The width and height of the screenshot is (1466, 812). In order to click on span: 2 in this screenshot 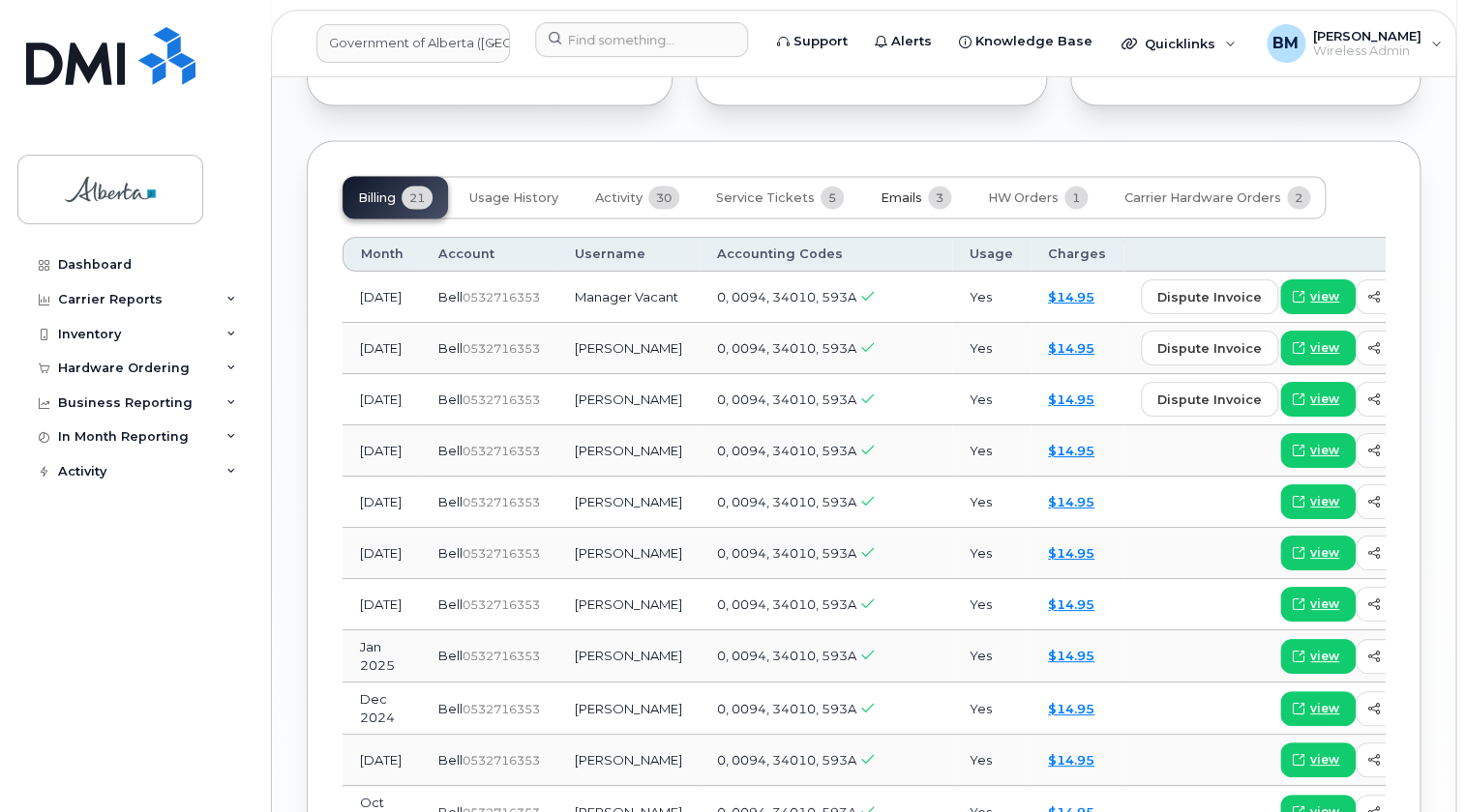, I will do `click(1298, 198)`.